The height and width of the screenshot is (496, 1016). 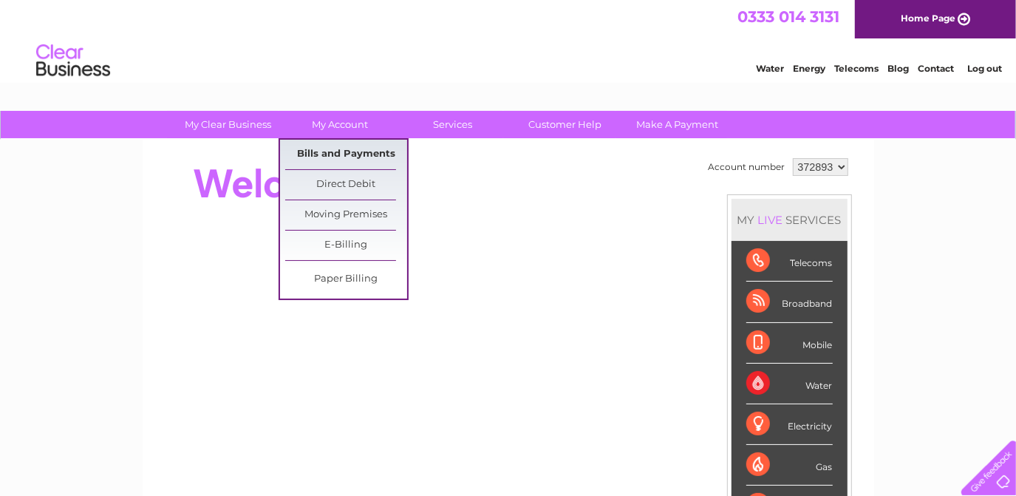 What do you see at coordinates (936, 68) in the screenshot?
I see `a: Contact` at bounding box center [936, 68].